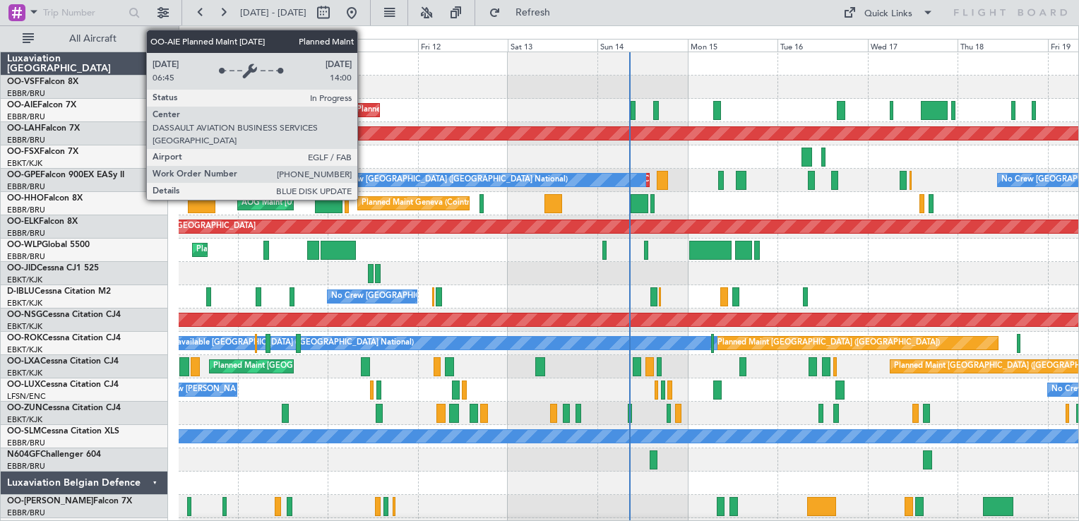 This screenshot has height=521, width=1079. Describe the element at coordinates (24, 128) in the screenshot. I see `span: OO-LAH` at that location.